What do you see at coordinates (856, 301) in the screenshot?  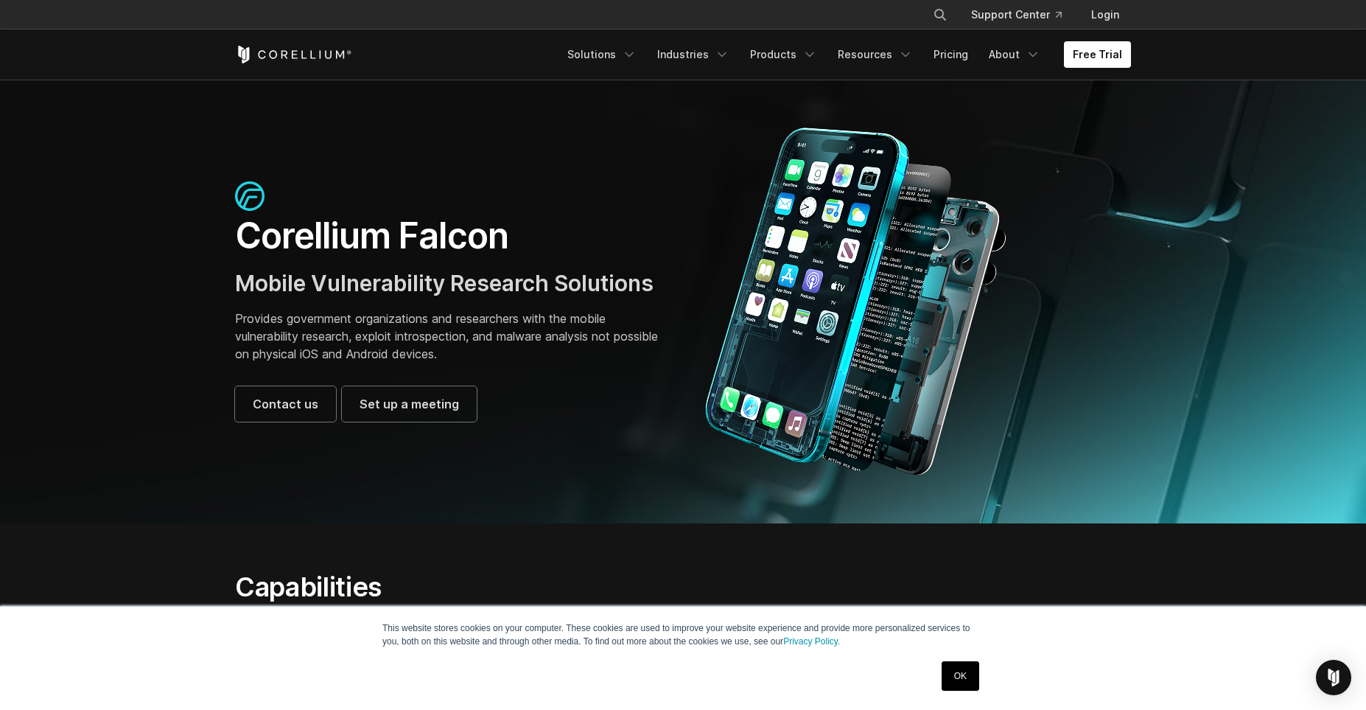 I see `img: Corellium_Falcon Hero 1` at bounding box center [856, 301].